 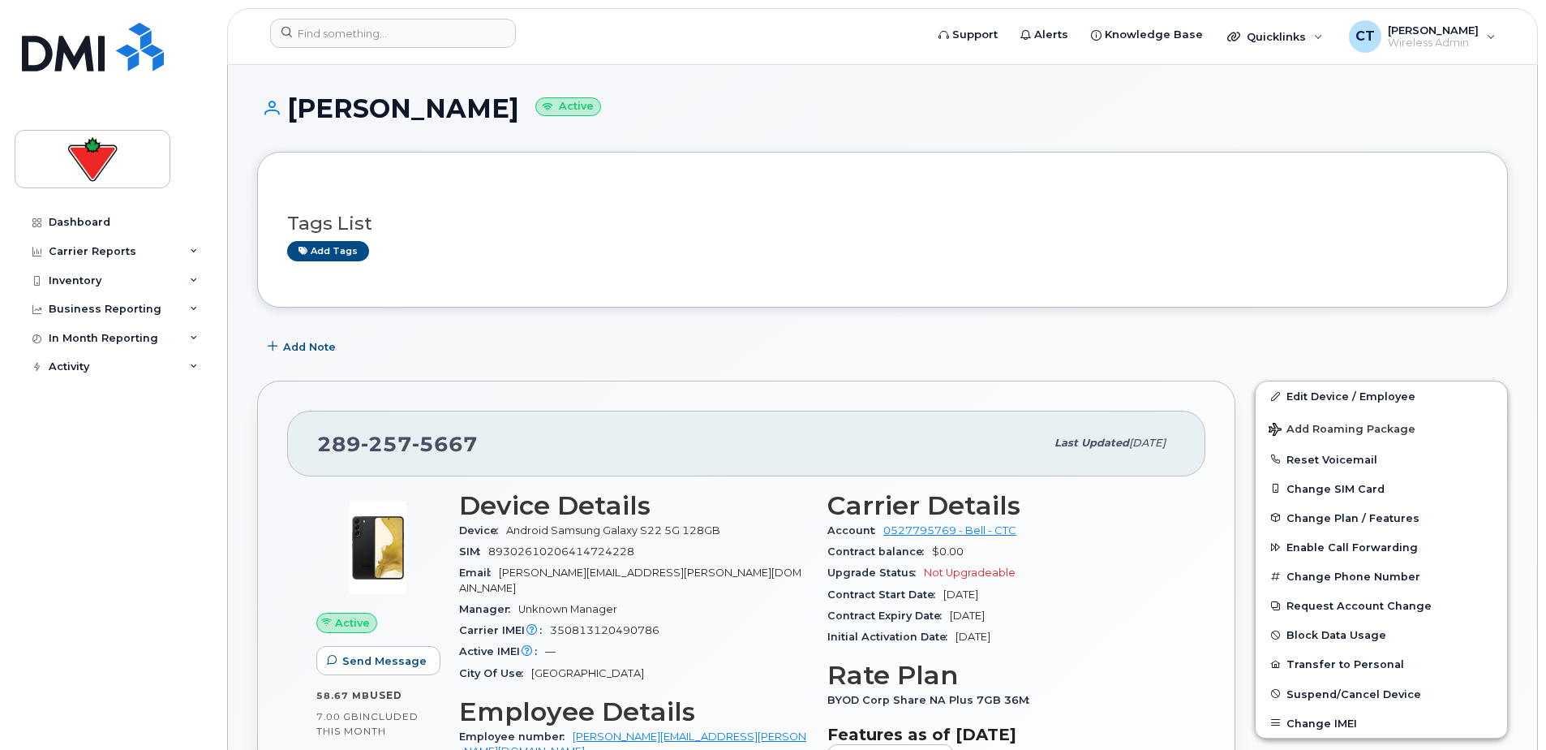 What do you see at coordinates (328, 251) in the screenshot?
I see `a: Add tags` at bounding box center [328, 251].